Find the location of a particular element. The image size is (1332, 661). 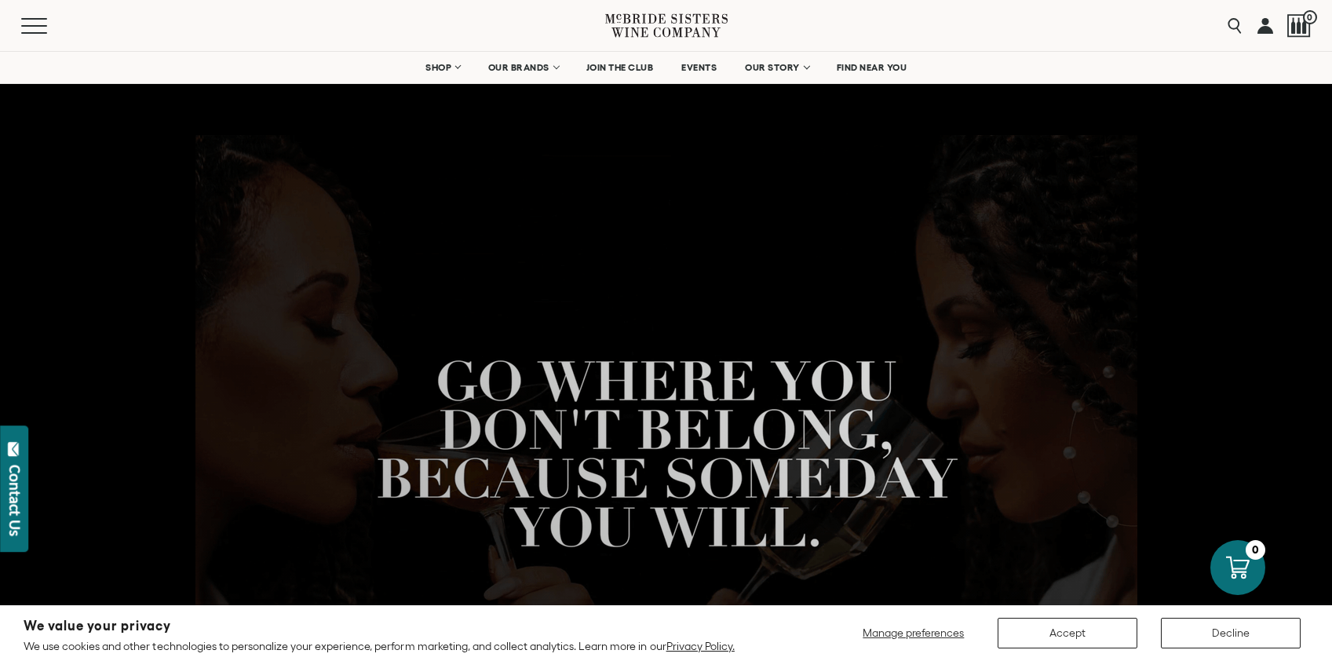

p: We use cookies and other technologies to personalize your experience, perform marketing, and coll... is located at coordinates (379, 646).